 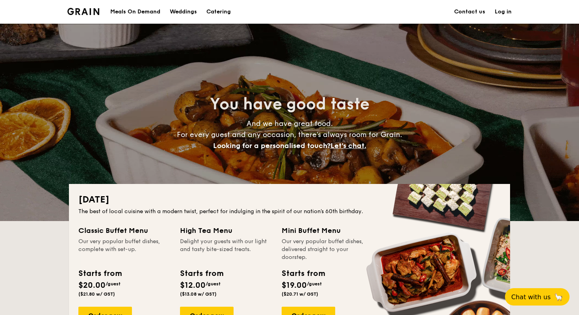 I want to click on span: And we have great food. For every guest and any occasion, there’s always room for Grain., so click(x=290, y=134).